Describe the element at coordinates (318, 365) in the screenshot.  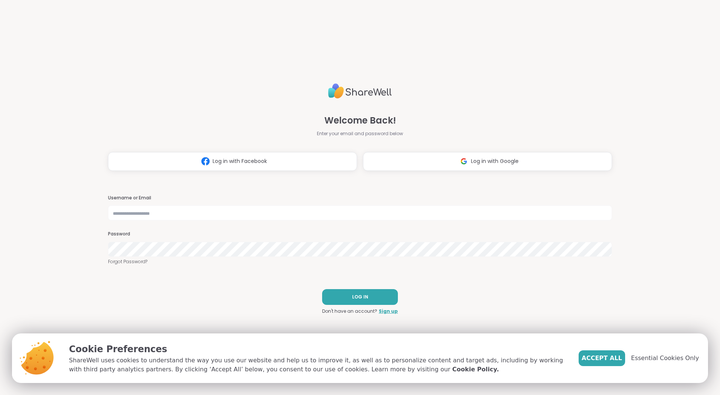
I see `p: ShareWell uses cookies to understand the way you use our website and help us to improve it, as we...` at that location.